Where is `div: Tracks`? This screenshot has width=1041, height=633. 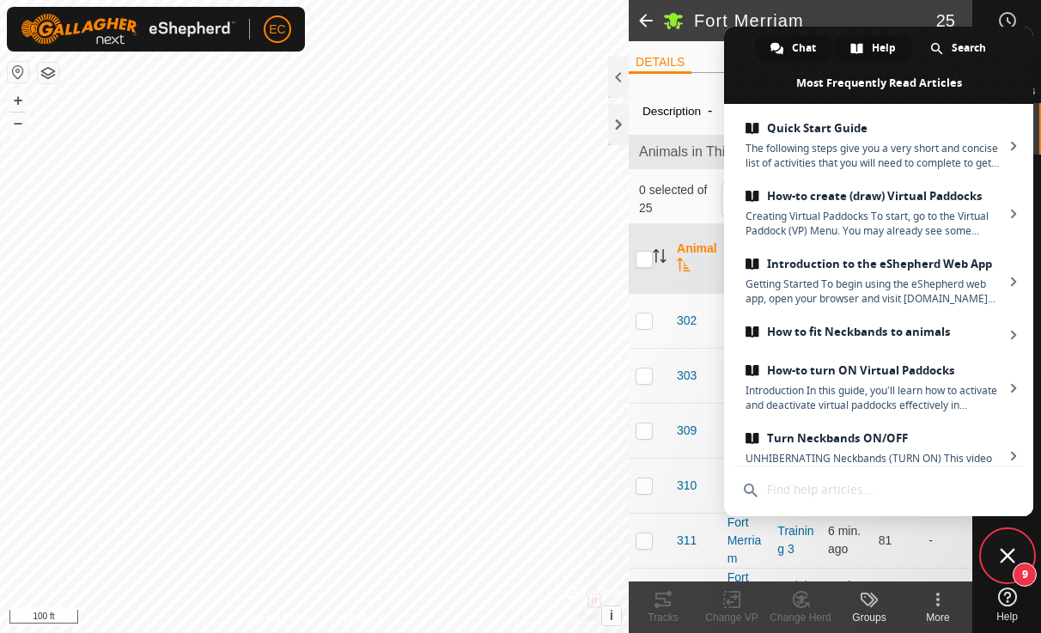
div: Tracks is located at coordinates (663, 618).